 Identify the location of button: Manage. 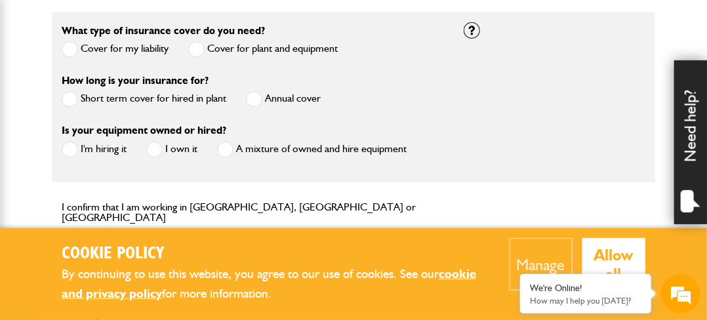
(541, 264).